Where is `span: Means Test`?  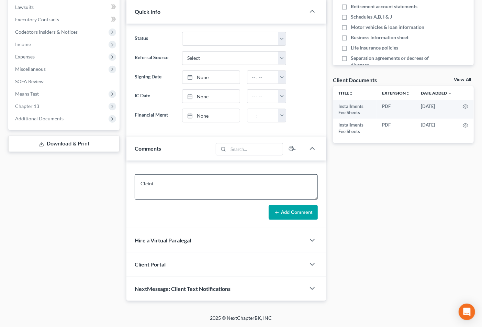 span: Means Test is located at coordinates (27, 93).